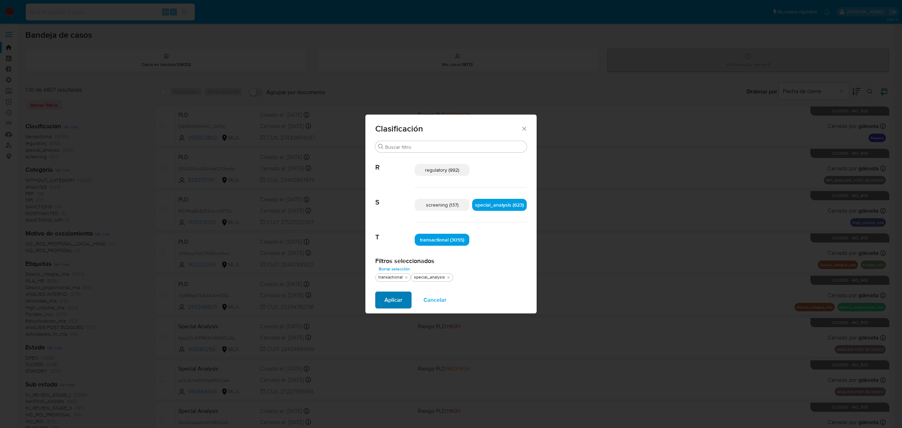 The image size is (902, 428). I want to click on h2: Filtros seleccionados, so click(451, 261).